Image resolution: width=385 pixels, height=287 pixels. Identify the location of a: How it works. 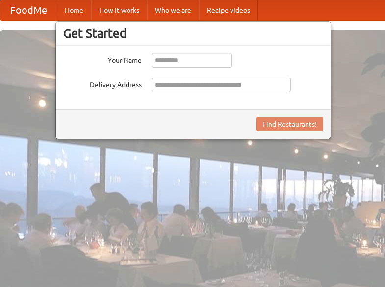
(119, 10).